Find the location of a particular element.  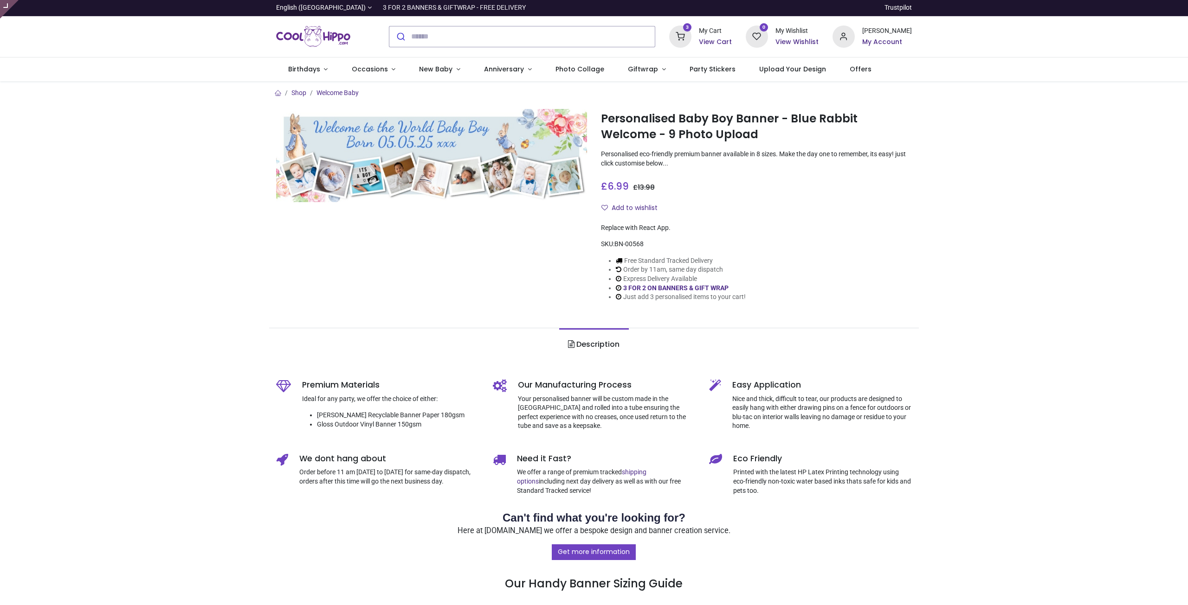

p: Ideal for any party, we offer the choice of either: is located at coordinates (390, 399).